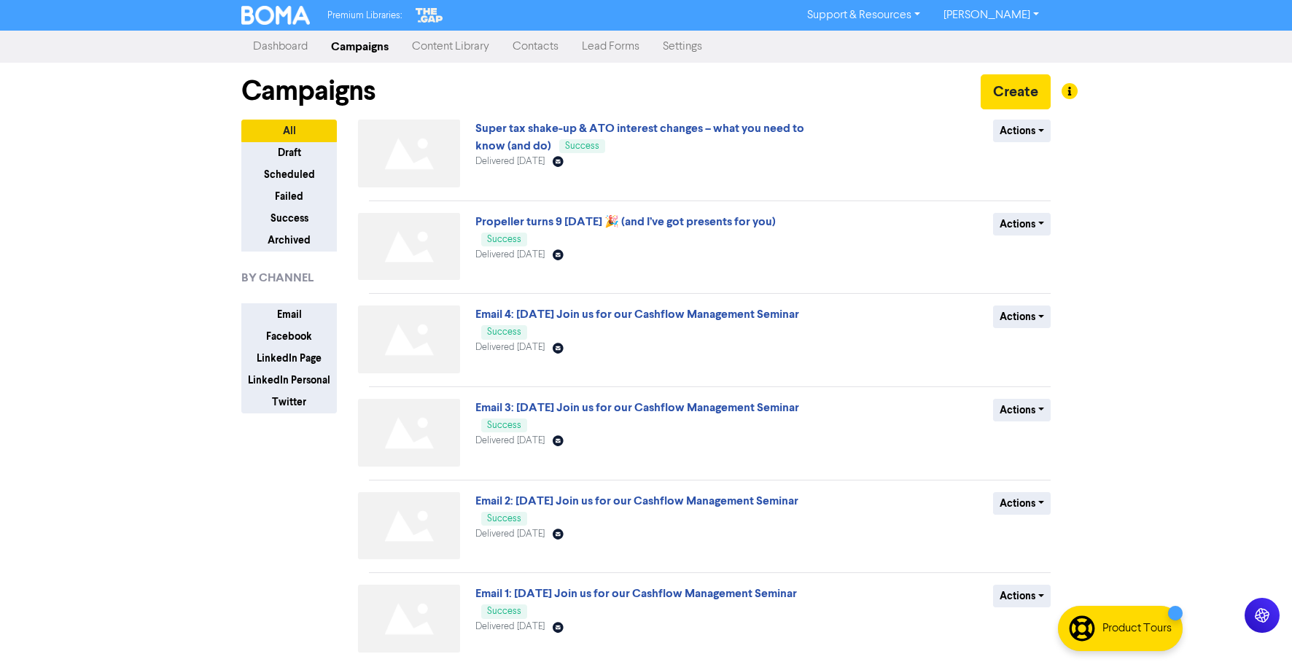  I want to click on button: Facebook, so click(289, 336).